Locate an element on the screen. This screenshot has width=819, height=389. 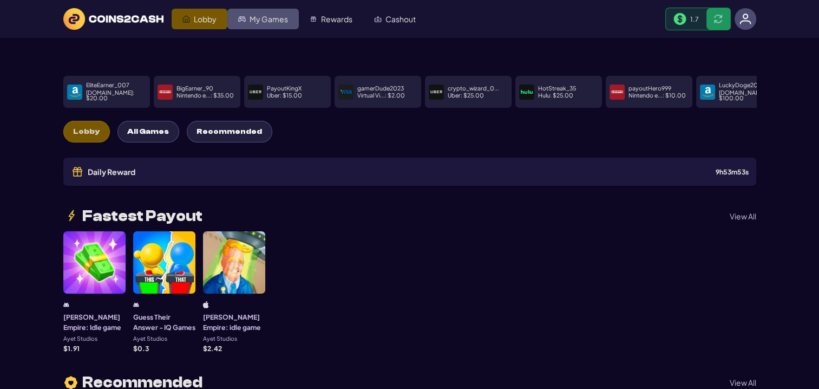
button: Lobby is located at coordinates (87, 132).